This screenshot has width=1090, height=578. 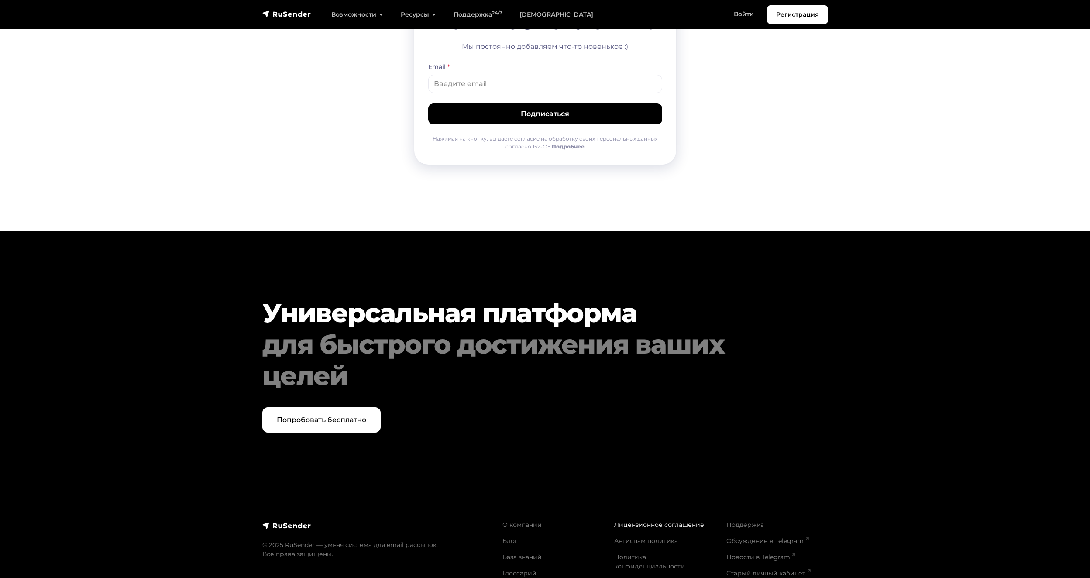 I want to click on a: База знаний, so click(x=522, y=557).